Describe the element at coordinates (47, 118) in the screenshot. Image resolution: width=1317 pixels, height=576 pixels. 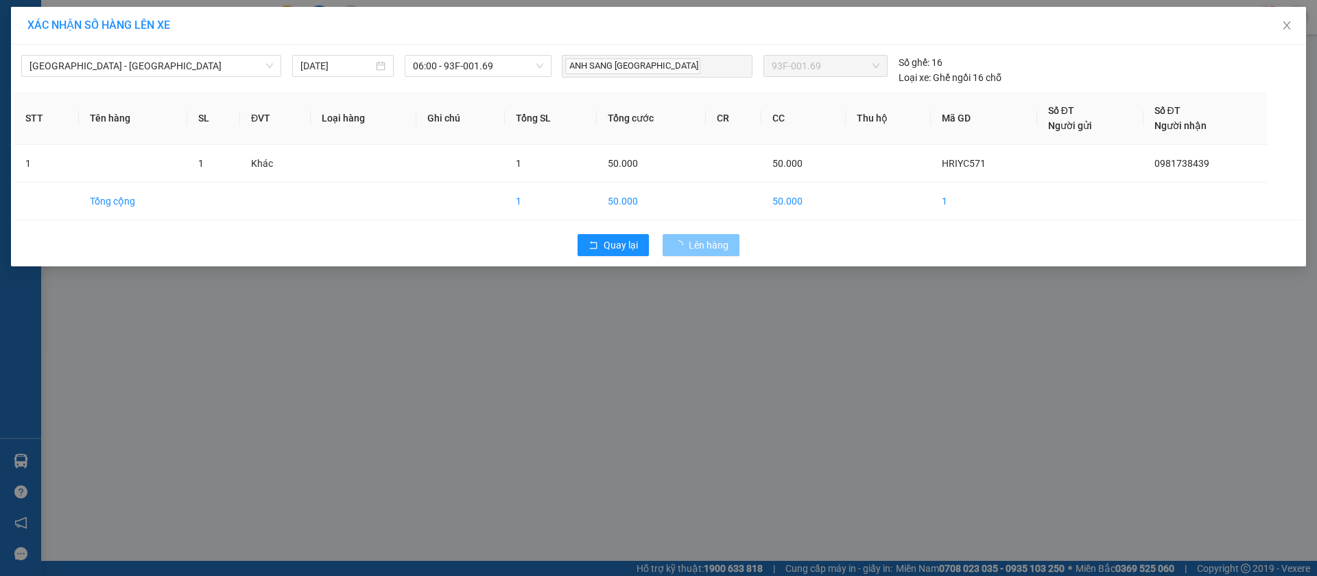
I see `th: STT` at that location.